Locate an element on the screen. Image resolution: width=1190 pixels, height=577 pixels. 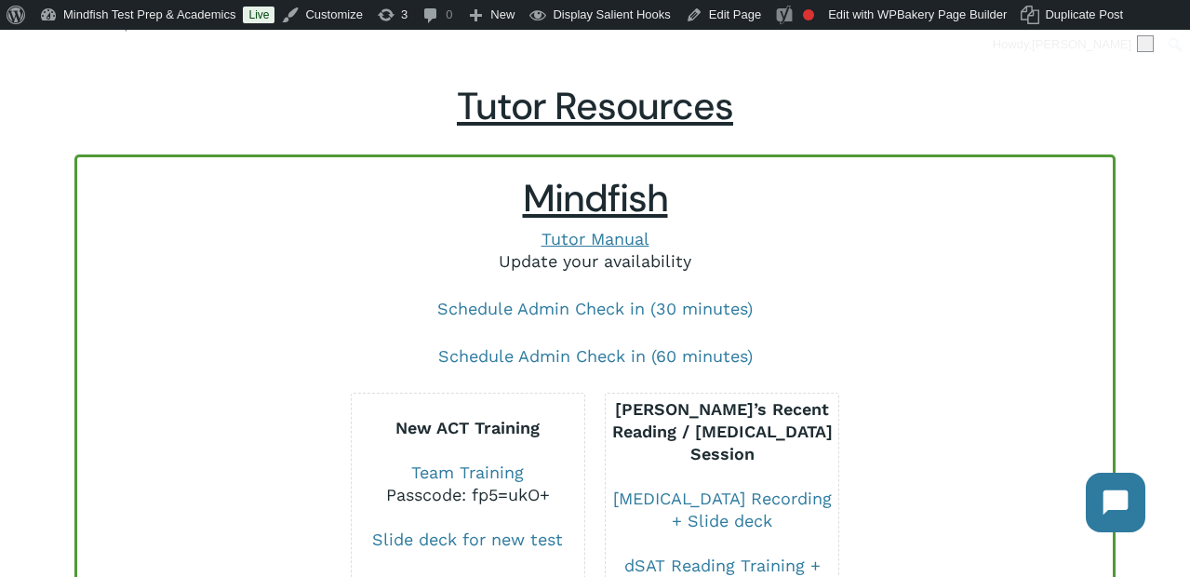
a: Tutor Manual is located at coordinates (595, 238).